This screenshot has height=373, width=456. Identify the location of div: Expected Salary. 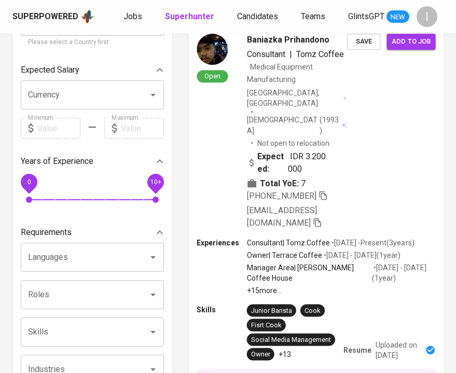
(92, 70).